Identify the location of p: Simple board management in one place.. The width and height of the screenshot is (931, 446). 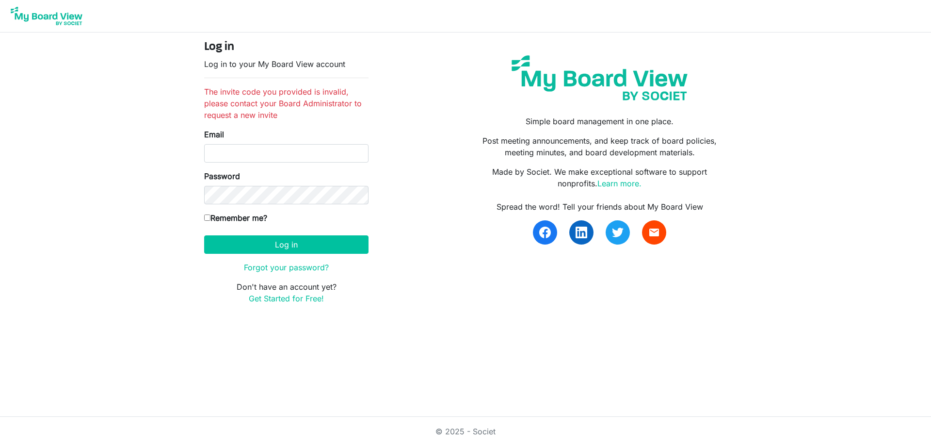
(600, 121).